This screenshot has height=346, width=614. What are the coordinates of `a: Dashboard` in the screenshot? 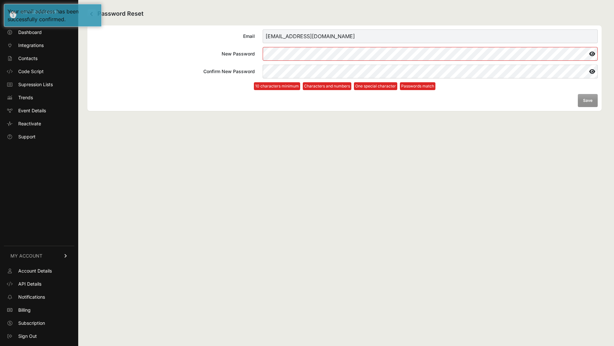 It's located at (39, 32).